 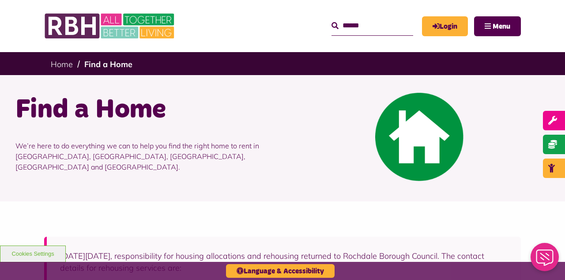 What do you see at coordinates (502, 27) in the screenshot?
I see `span: Menu` at bounding box center [502, 27].